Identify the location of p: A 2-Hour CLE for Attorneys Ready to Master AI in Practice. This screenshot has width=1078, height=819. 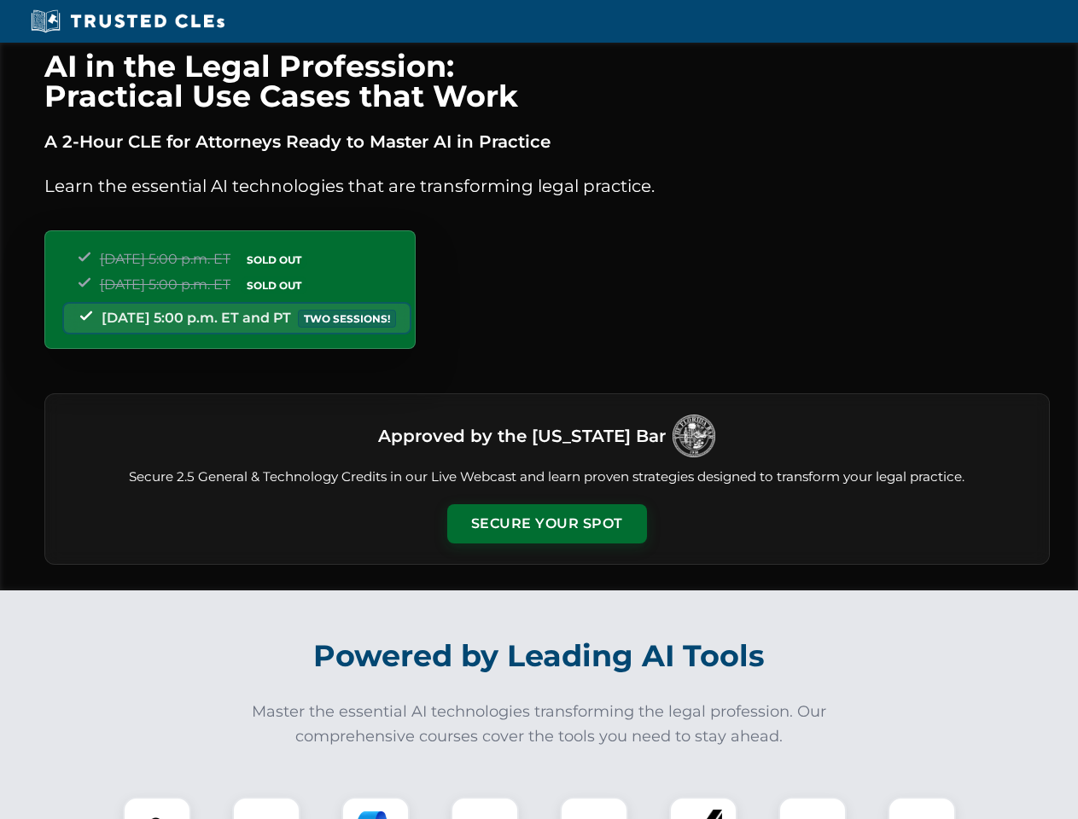
(547, 142).